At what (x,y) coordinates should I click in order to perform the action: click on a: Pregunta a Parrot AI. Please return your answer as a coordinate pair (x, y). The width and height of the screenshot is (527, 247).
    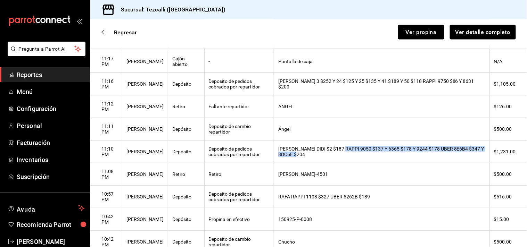
    Looking at the image, I should click on (45, 54).